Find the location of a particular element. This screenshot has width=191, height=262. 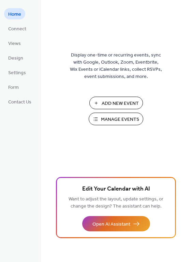

span: Open AI Assistant is located at coordinates (111, 225).